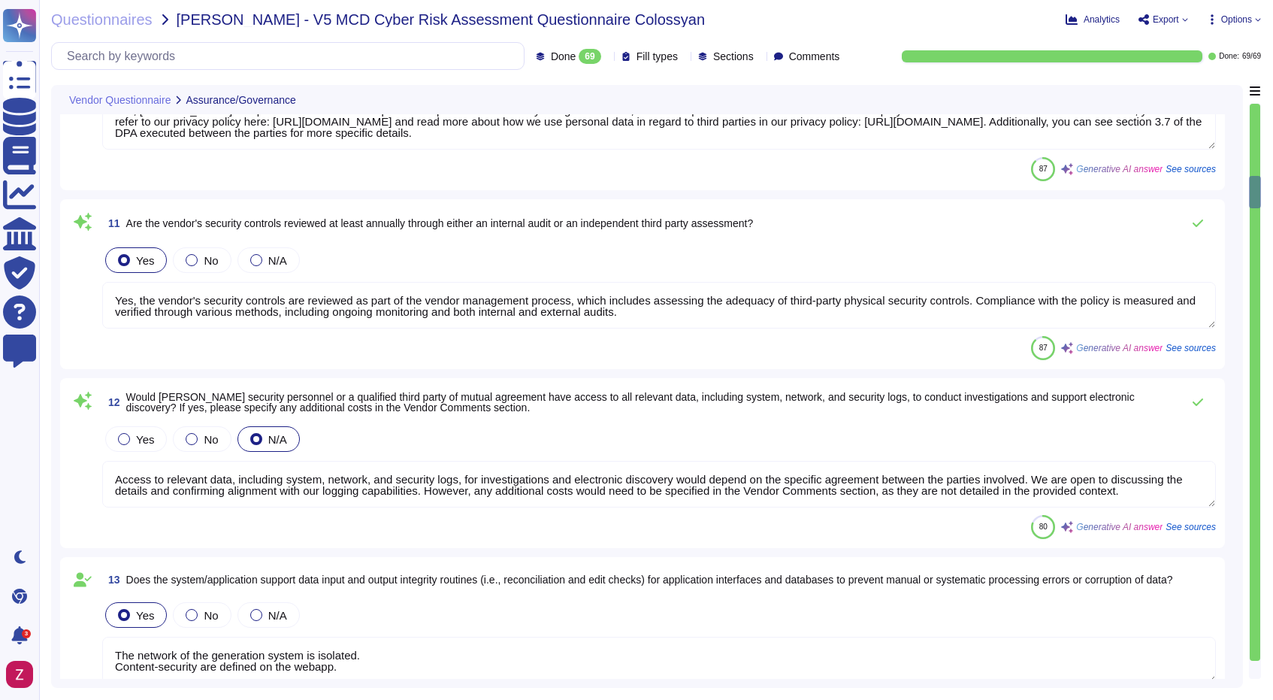 The width and height of the screenshot is (1273, 700). Describe the element at coordinates (111, 402) in the screenshot. I see `span: 12` at that location.